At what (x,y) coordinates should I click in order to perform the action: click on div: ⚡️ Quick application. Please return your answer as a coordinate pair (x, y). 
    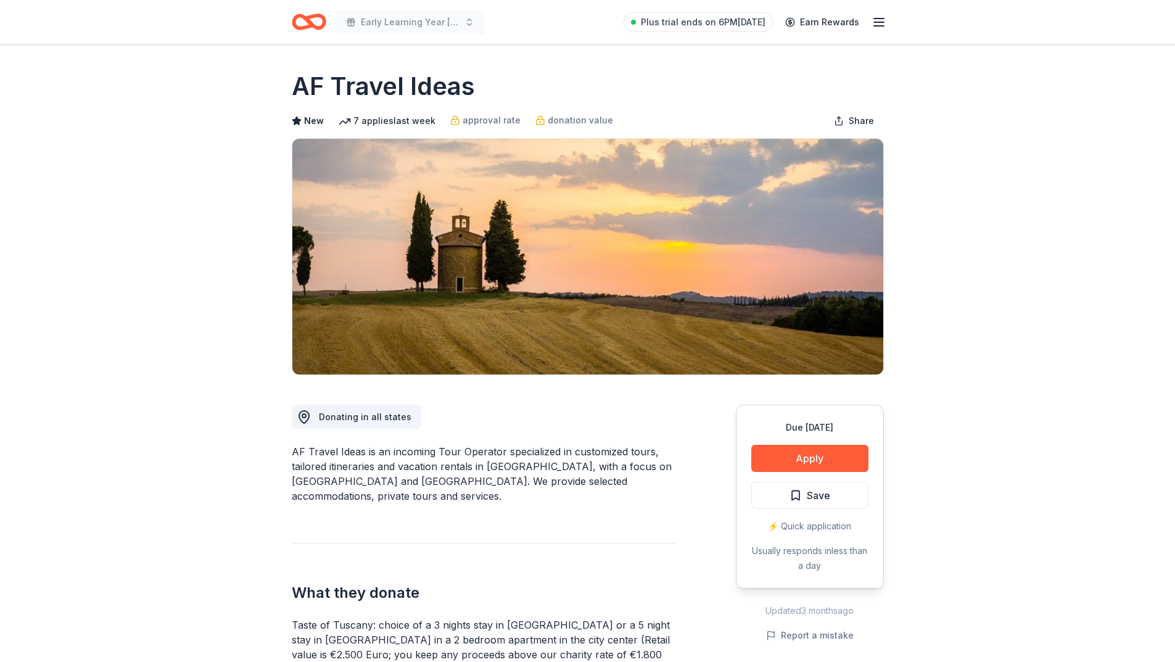
    Looking at the image, I should click on (810, 526).